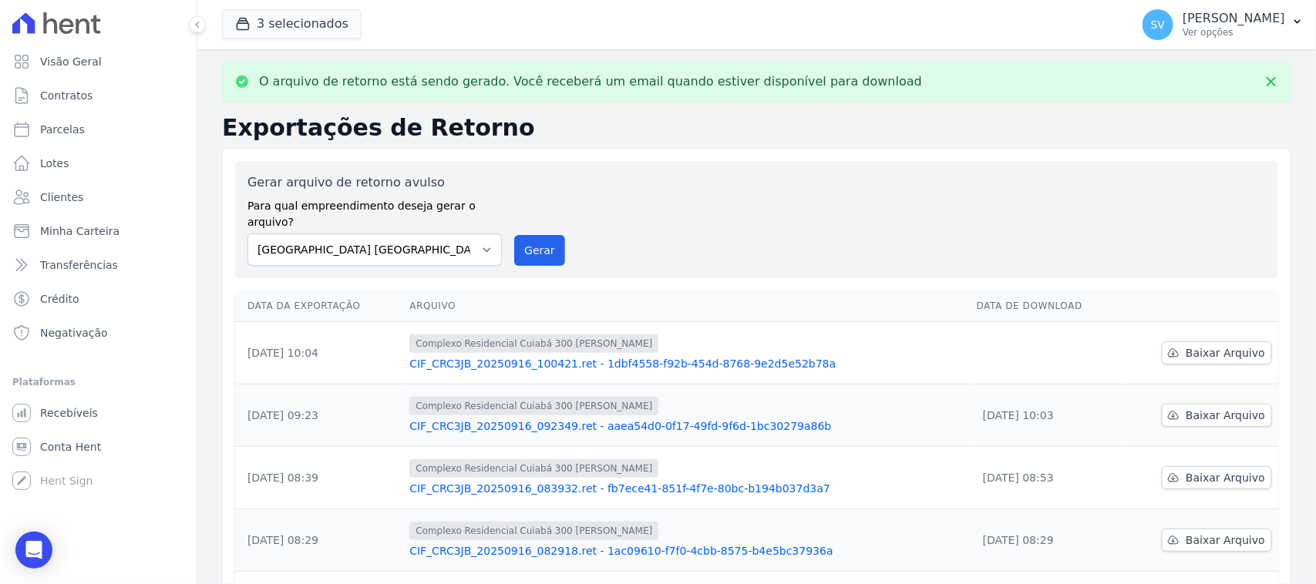 This screenshot has height=584, width=1316. What do you see at coordinates (756, 128) in the screenshot?
I see `h2: Exportações de Retorno` at bounding box center [756, 128].